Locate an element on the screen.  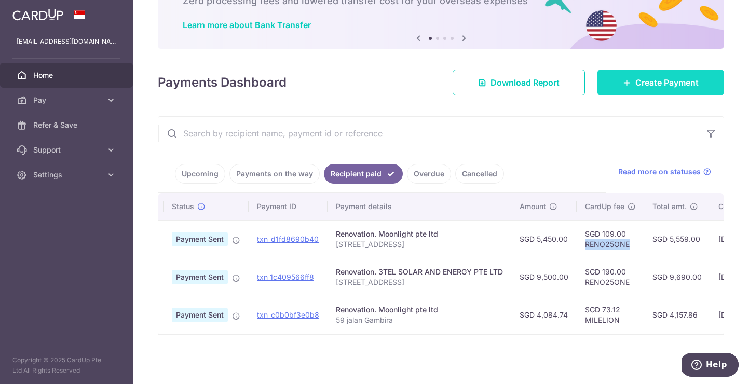
td: SGD 4,084.74 is located at coordinates (544, 315).